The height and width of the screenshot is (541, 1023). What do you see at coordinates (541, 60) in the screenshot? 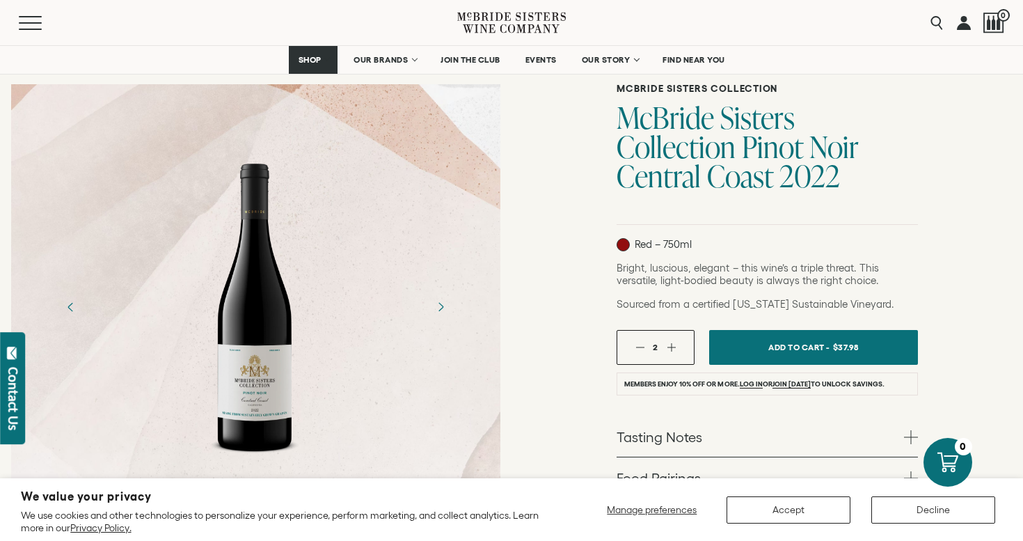
I see `span: EVENTS` at bounding box center [541, 60].